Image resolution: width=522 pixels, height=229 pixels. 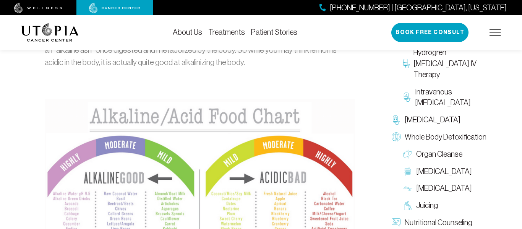 What do you see at coordinates (115, 8) in the screenshot?
I see `img: cancer center` at bounding box center [115, 8].